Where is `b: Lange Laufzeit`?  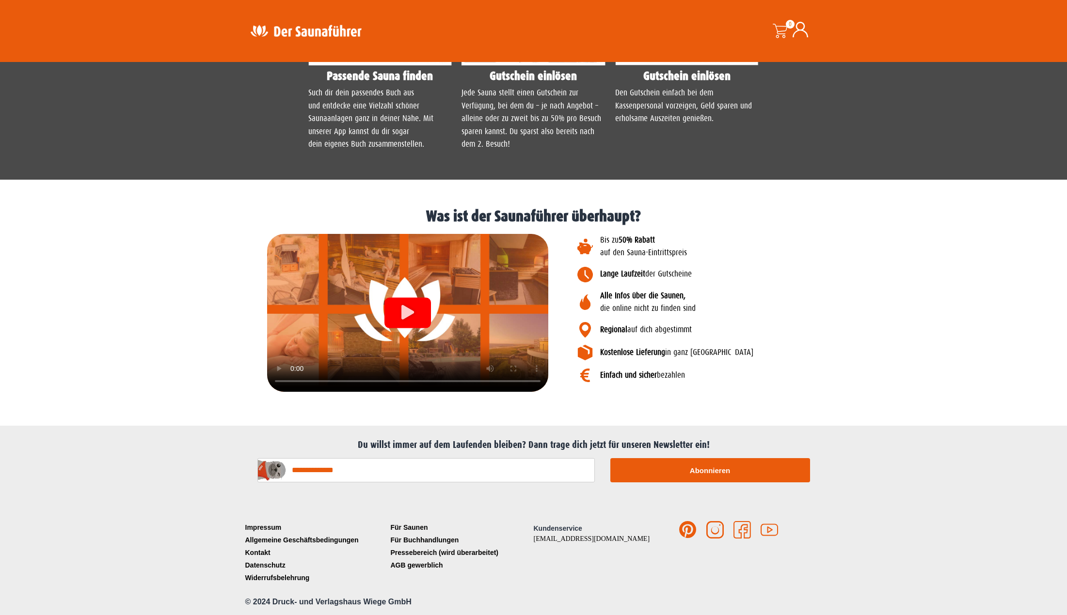
b: Lange Laufzeit is located at coordinates (622, 274).